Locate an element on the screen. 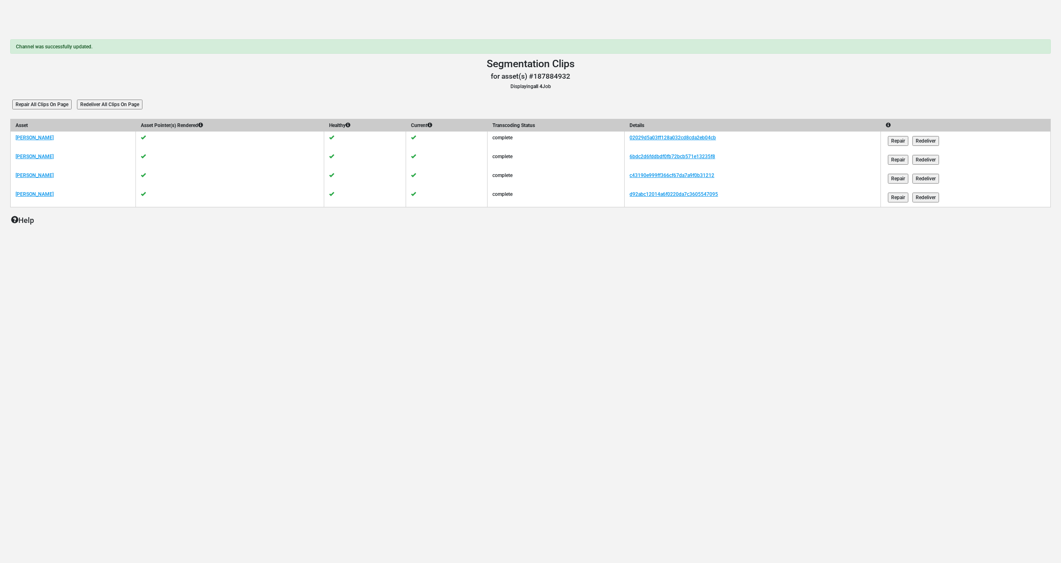  b: all 4 is located at coordinates (538, 86).